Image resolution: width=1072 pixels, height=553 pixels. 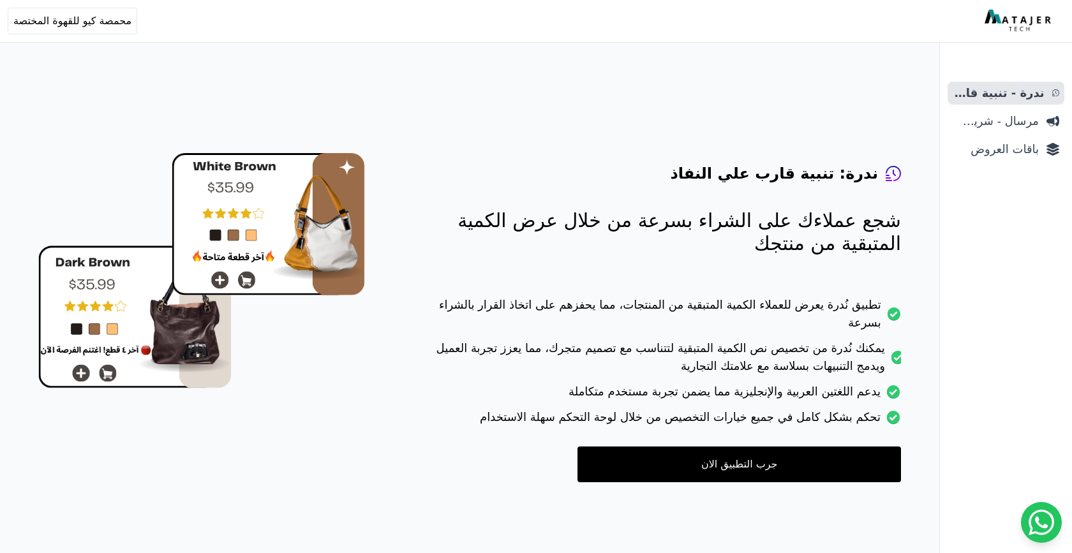 What do you see at coordinates (1019, 21) in the screenshot?
I see `img: MatajerTech Logo` at bounding box center [1019, 21].